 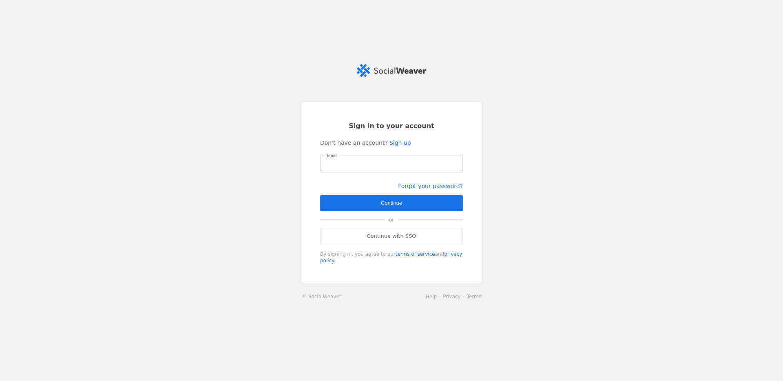 What do you see at coordinates (451, 296) in the screenshot?
I see `a: Privacy` at bounding box center [451, 296].